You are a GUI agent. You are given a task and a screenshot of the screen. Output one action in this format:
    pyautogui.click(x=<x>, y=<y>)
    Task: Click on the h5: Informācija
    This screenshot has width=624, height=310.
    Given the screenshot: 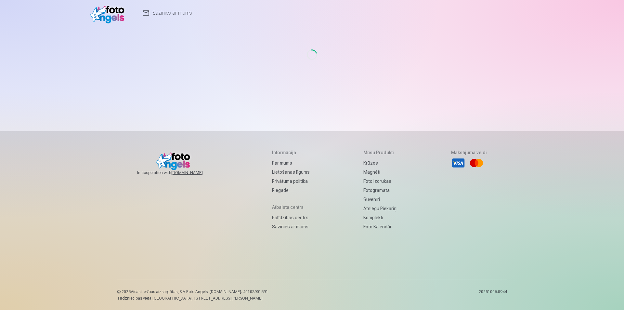 What is the action you would take?
    pyautogui.click(x=291, y=152)
    